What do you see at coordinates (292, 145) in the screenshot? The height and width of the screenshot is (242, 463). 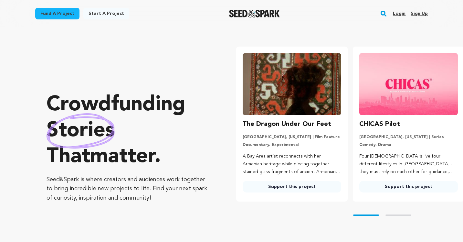 I see `p: Documentary, Experimental` at bounding box center [292, 145].